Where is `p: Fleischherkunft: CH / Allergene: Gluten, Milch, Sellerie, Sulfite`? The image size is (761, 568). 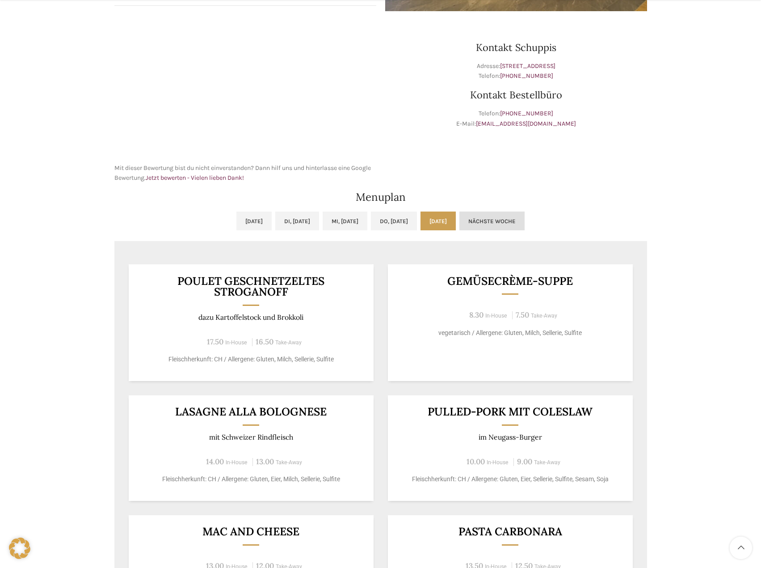
p: Fleischherkunft: CH / Allergene: Gluten, Milch, Sellerie, Sulfite is located at coordinates (251, 359).